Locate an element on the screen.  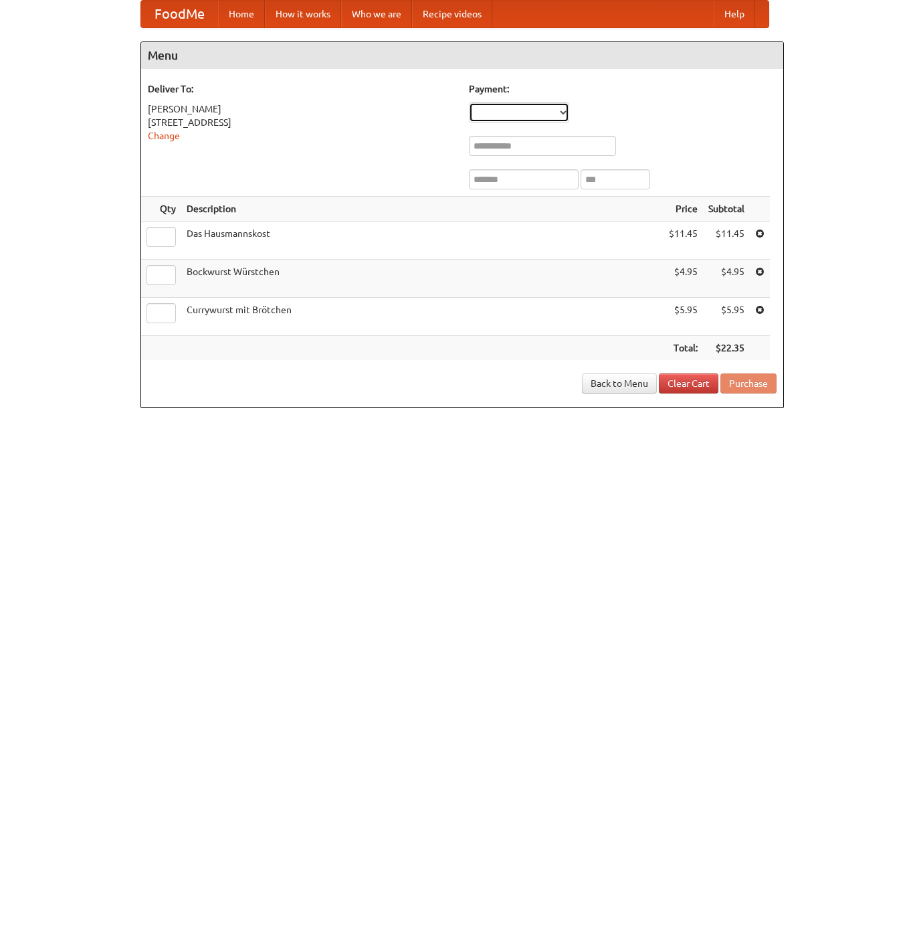
a: Back to Menu is located at coordinates (620, 383).